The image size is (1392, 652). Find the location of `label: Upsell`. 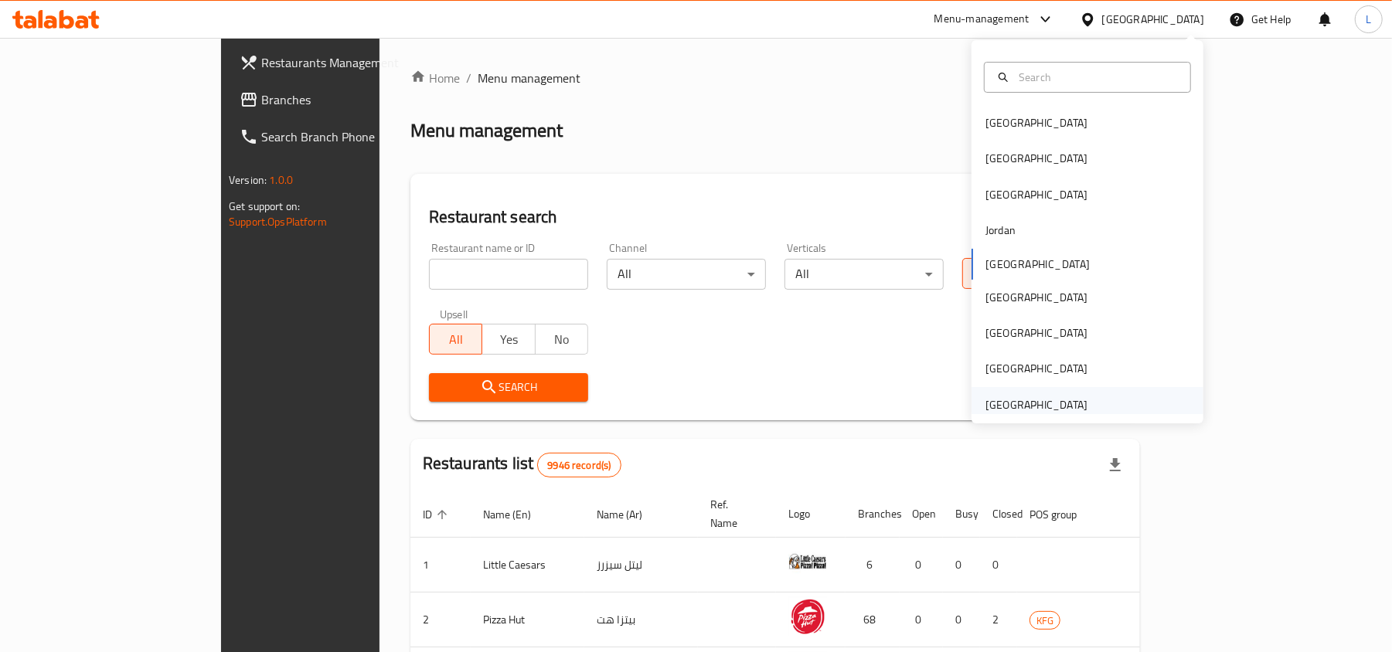

label: Upsell is located at coordinates (454, 314).